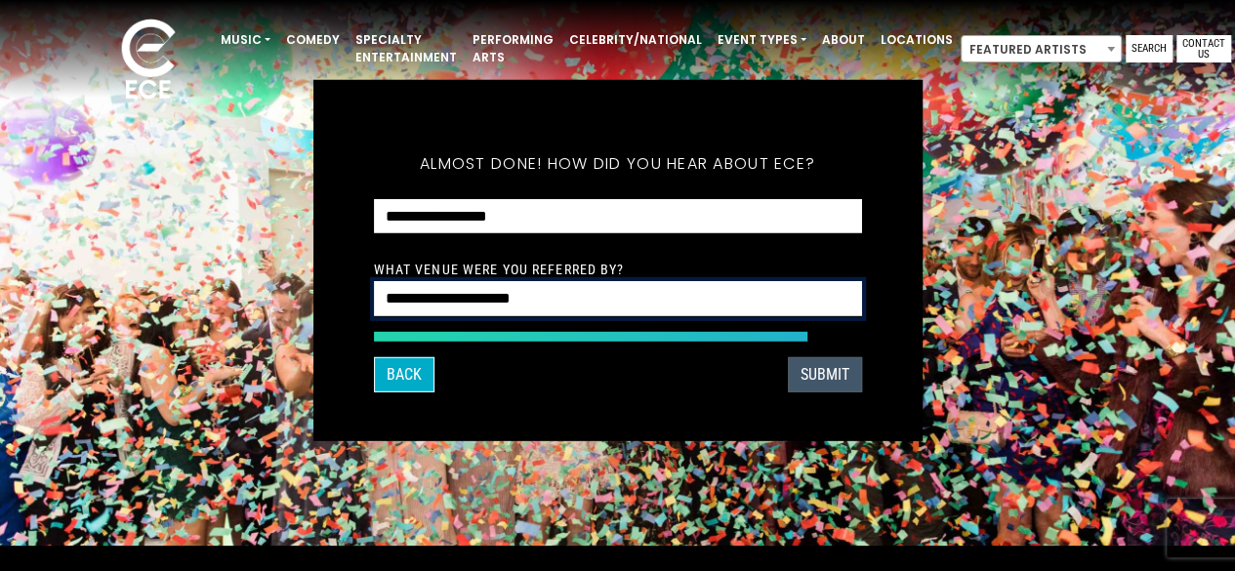 Image resolution: width=1235 pixels, height=571 pixels. Describe the element at coordinates (618, 216) in the screenshot. I see `select: How did you hear about ECE` at that location.